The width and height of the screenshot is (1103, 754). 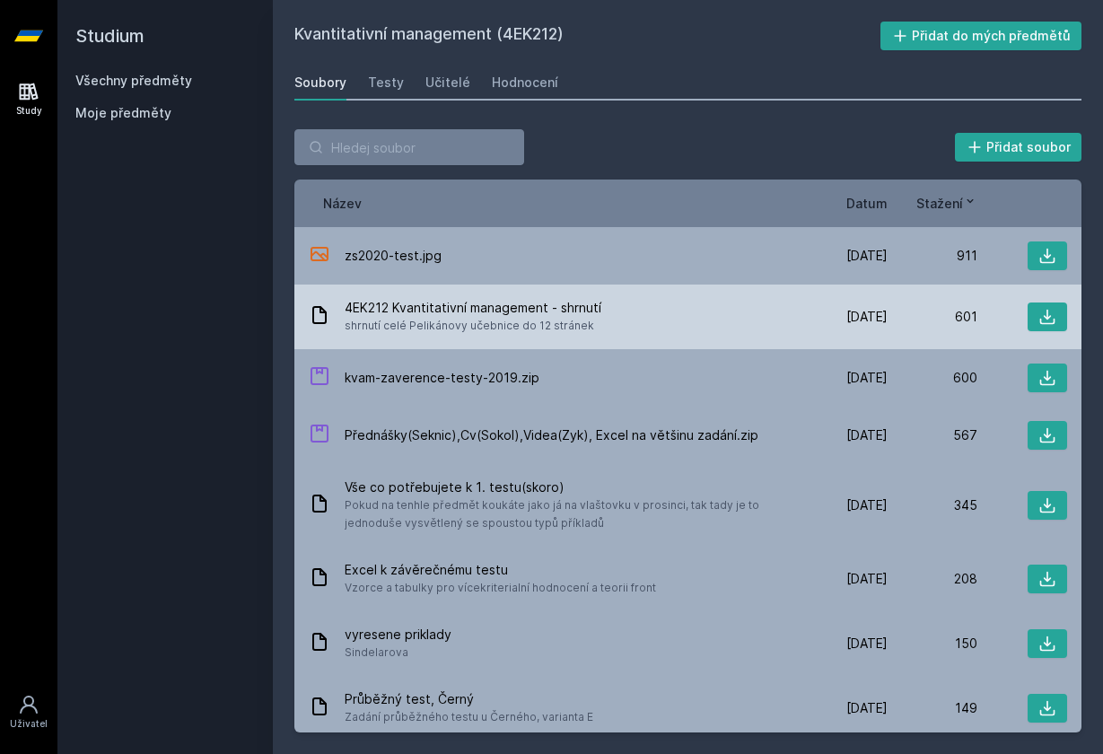 I want to click on button: Stažení, so click(x=947, y=203).